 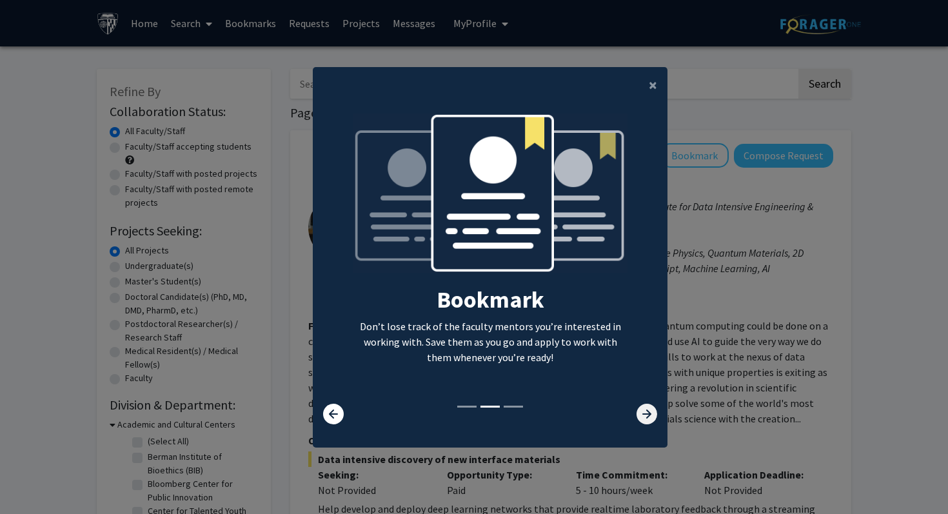 What do you see at coordinates (490, 342) in the screenshot?
I see `p: Don’t lose track of the faculty mentors you’re interested in working with. Save them as you go an...` at bounding box center [490, 342].